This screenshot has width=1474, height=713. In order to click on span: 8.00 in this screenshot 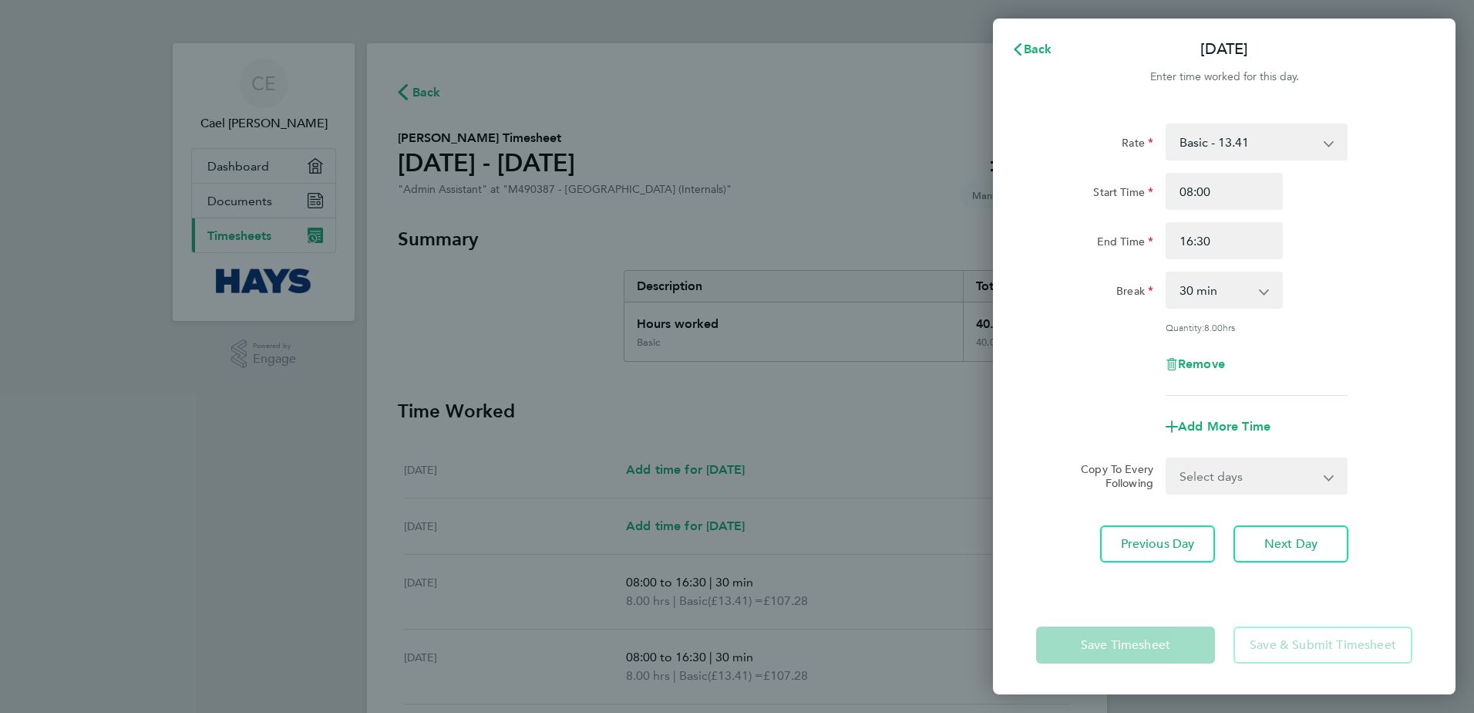, I will do `click(1214, 327)`.